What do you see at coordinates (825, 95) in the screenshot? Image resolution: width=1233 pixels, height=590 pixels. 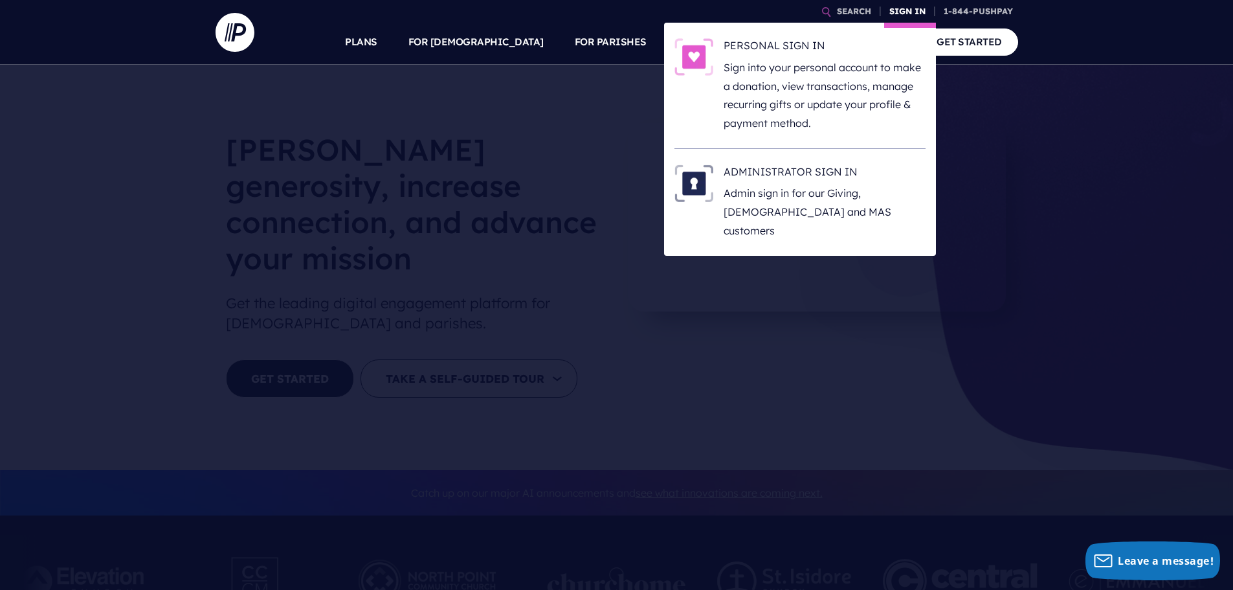 I see `p: Sign into your personal account to make a donation, view transactions, manage recurring gifts or ...` at bounding box center [825, 95].